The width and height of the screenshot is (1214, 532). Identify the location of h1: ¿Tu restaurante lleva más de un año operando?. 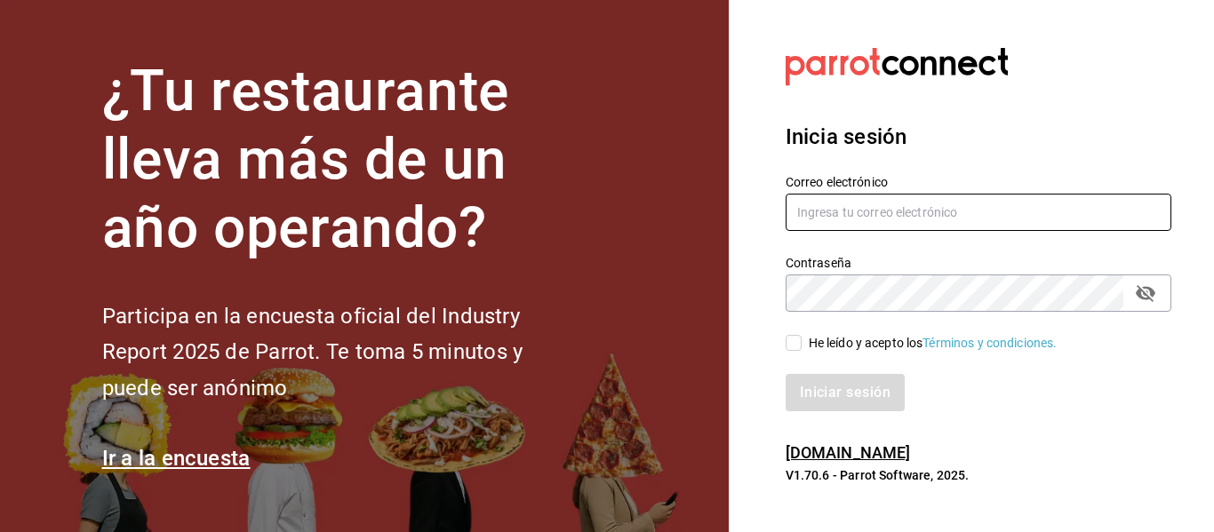
(342, 160).